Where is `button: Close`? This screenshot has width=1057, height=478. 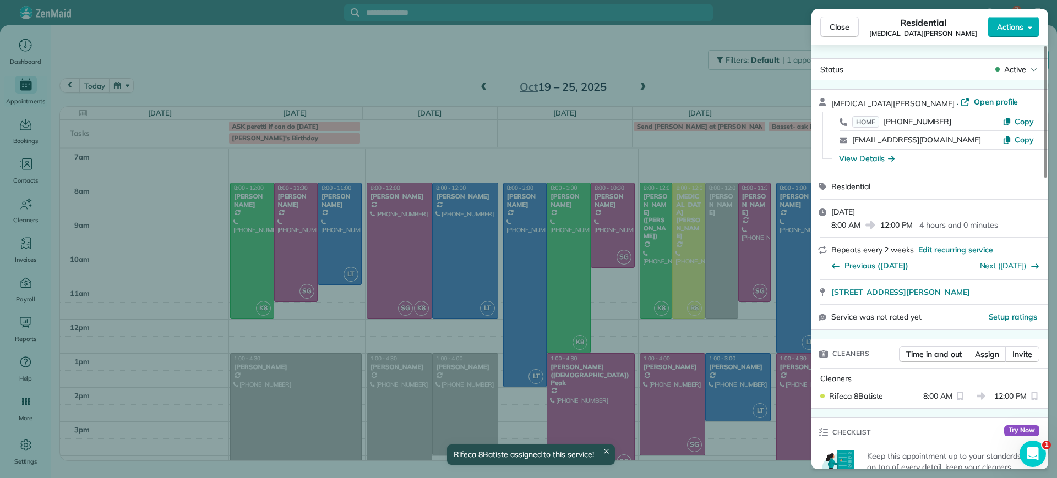 button: Close is located at coordinates (840, 27).